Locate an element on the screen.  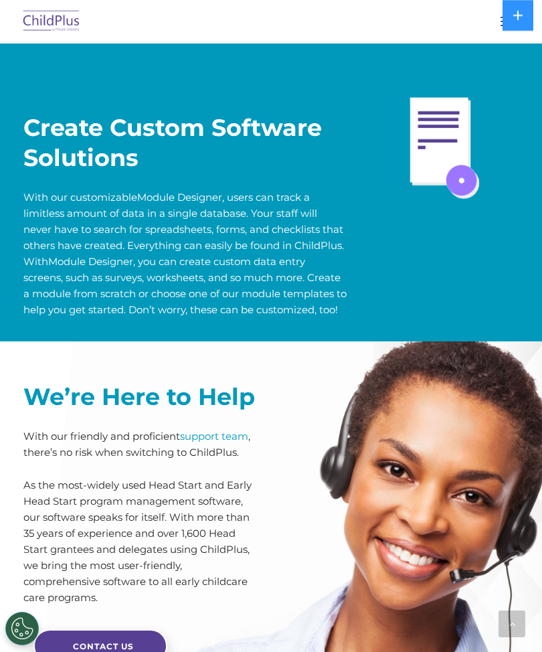
img: ChildPlus by Procare Solutions is located at coordinates (52, 21).